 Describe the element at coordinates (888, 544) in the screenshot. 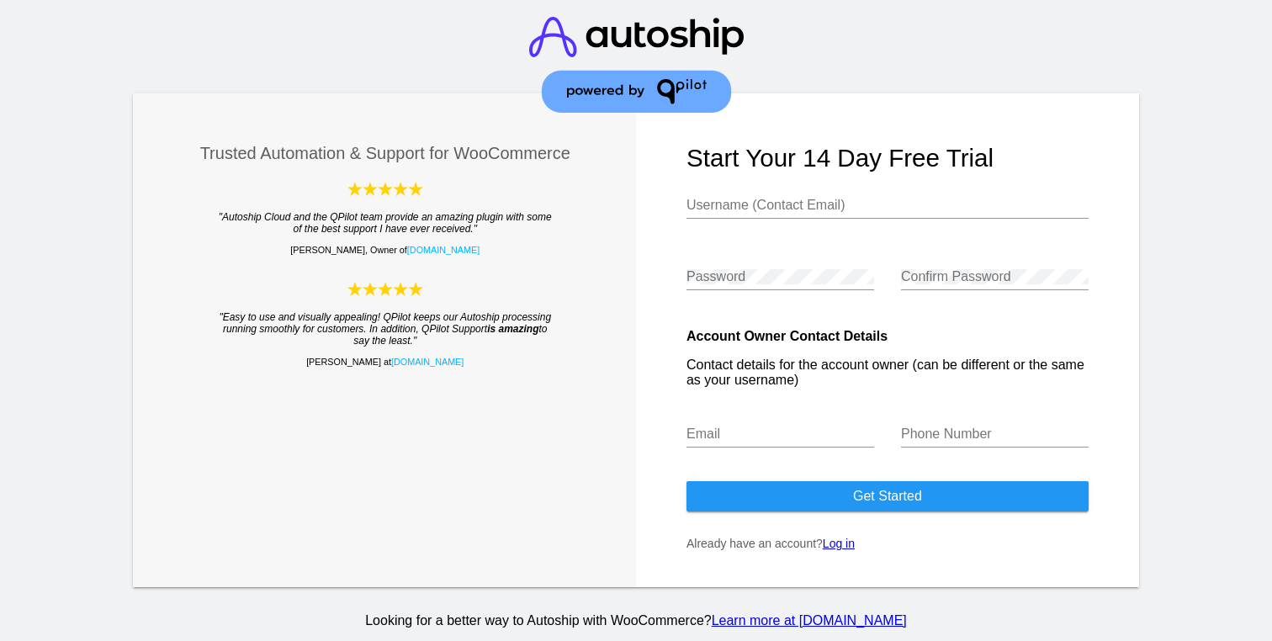

I see `p: Already have an account?` at that location.